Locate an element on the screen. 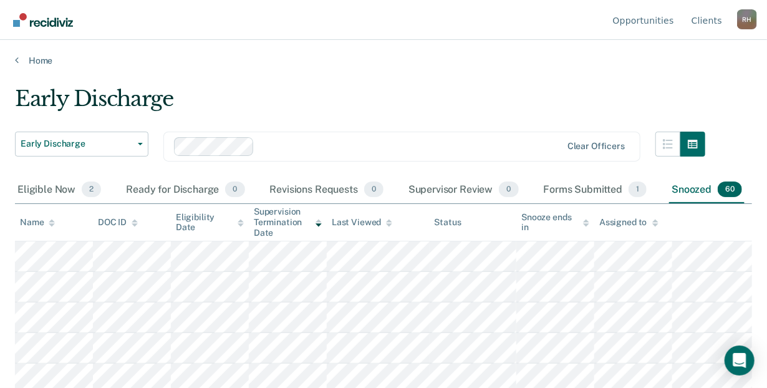 The width and height of the screenshot is (767, 388). div: Supervisor Review0 is located at coordinates (463, 190).